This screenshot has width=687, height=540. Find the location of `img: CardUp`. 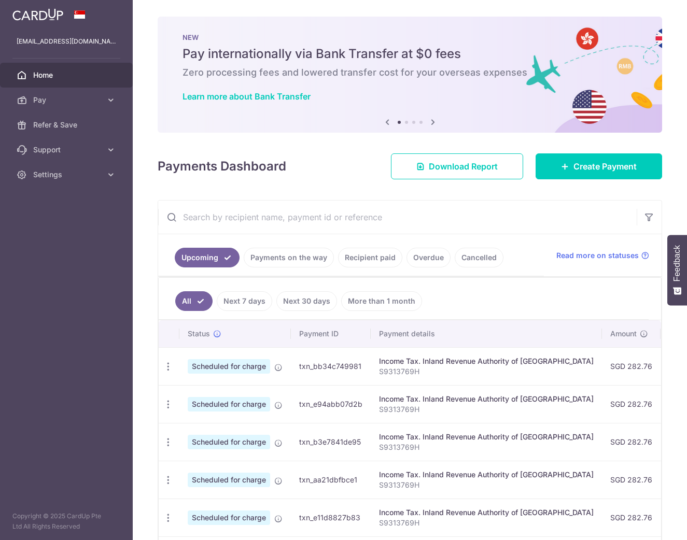

img: CardUp is located at coordinates (38, 15).